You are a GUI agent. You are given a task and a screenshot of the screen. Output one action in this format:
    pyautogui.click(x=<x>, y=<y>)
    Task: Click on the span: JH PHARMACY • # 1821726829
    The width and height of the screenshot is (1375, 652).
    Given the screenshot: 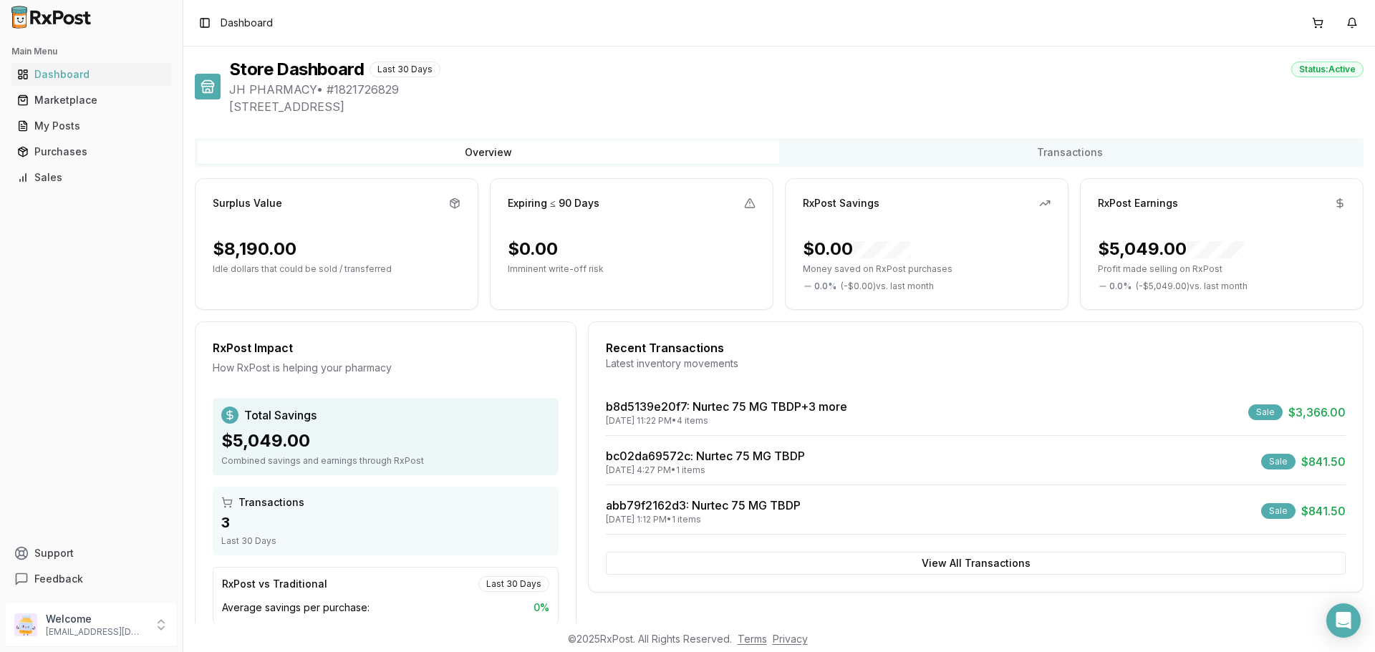 What is the action you would take?
    pyautogui.click(x=796, y=90)
    